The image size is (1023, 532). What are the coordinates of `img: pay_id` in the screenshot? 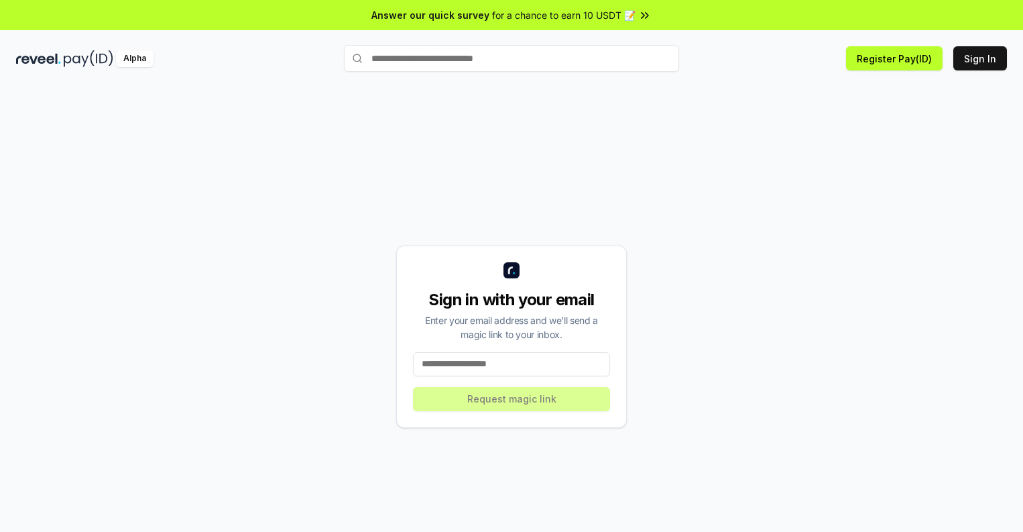 It's located at (89, 58).